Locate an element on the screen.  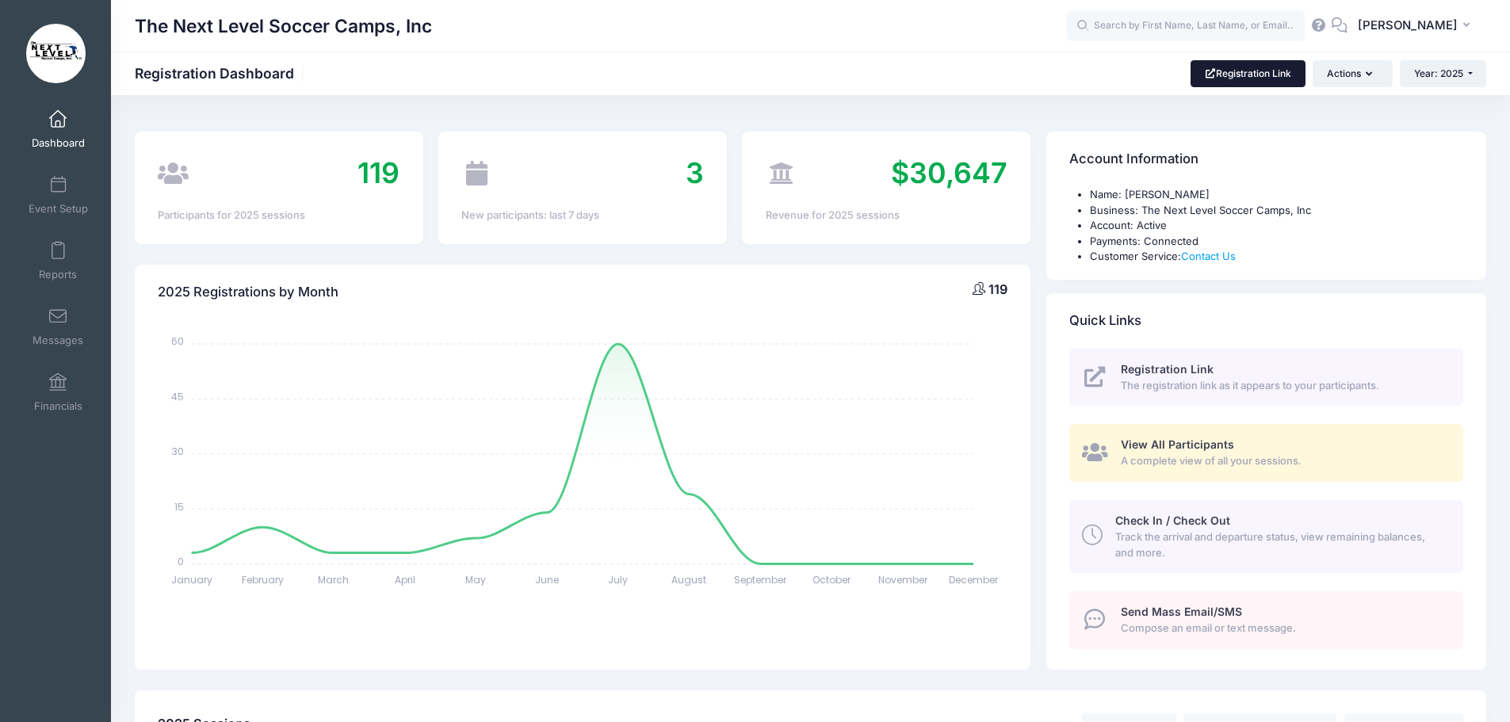
h4: Quick Links is located at coordinates (1105, 320).